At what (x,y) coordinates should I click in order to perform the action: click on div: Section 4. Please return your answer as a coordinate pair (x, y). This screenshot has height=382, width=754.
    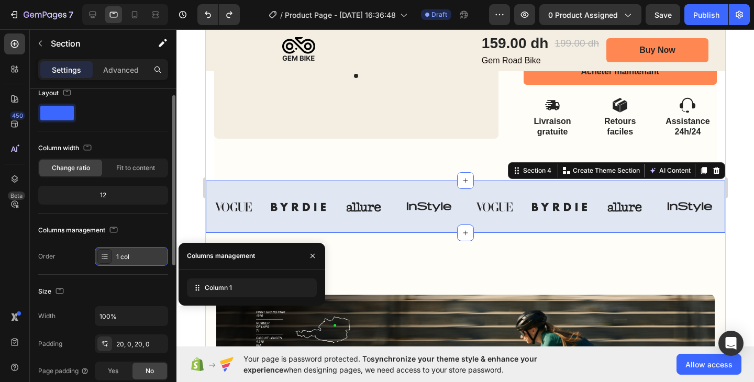
    Looking at the image, I should click on (331, 141).